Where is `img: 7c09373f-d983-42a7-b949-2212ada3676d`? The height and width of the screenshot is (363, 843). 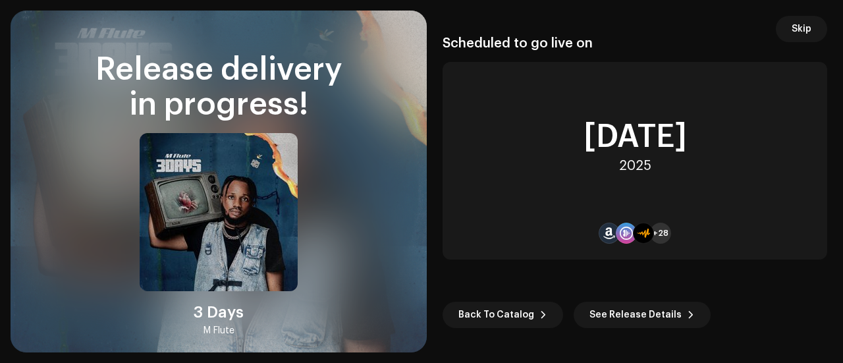
img: 7c09373f-d983-42a7-b949-2212ada3676d is located at coordinates (219, 212).